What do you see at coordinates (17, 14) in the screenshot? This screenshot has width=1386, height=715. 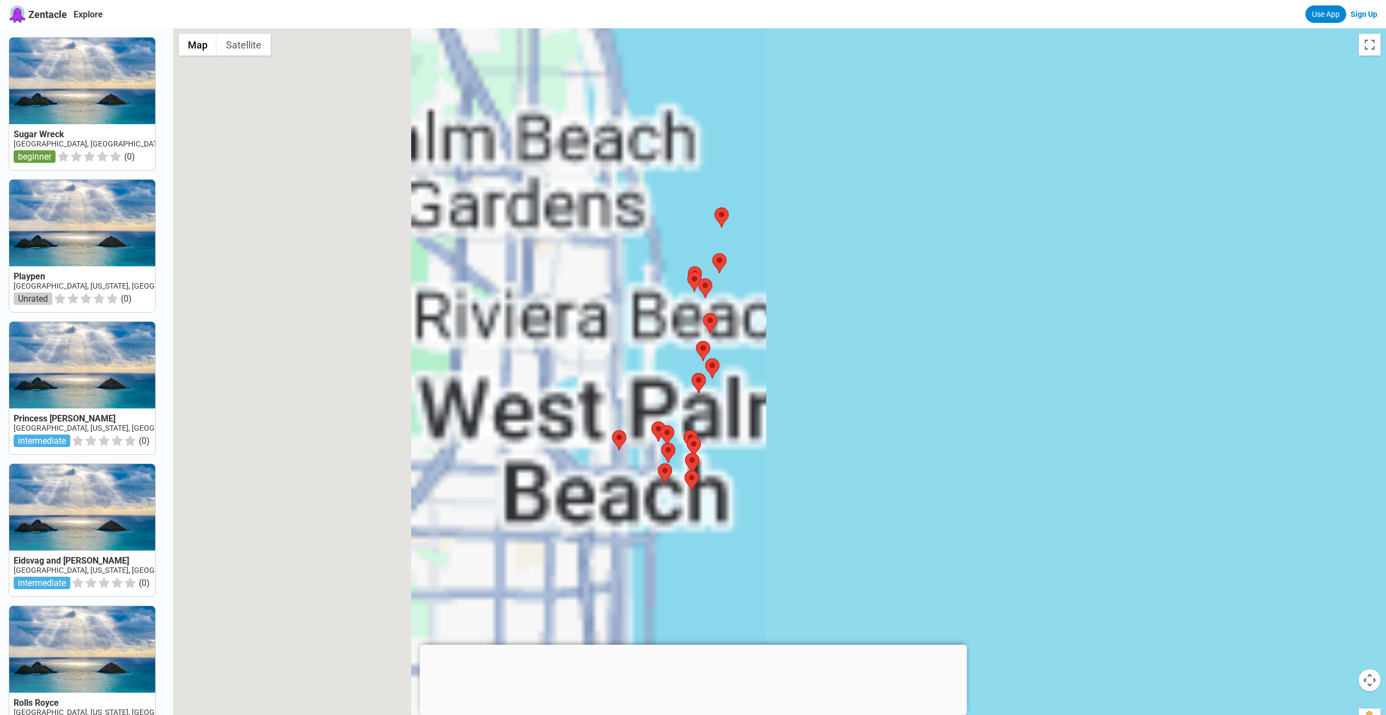 I see `img: Zentacle logo` at bounding box center [17, 14].